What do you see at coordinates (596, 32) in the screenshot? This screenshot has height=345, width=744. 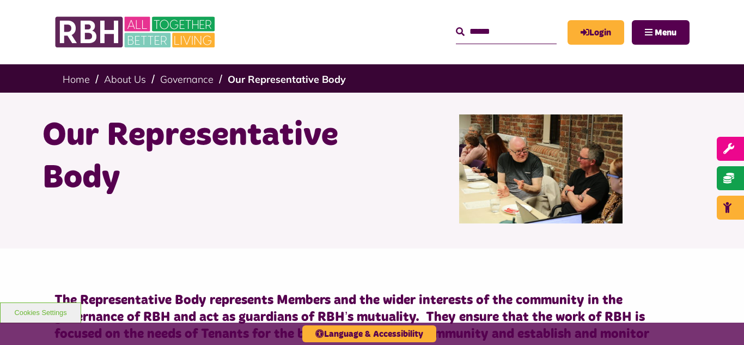 I see `a: MyRBH` at bounding box center [596, 32].